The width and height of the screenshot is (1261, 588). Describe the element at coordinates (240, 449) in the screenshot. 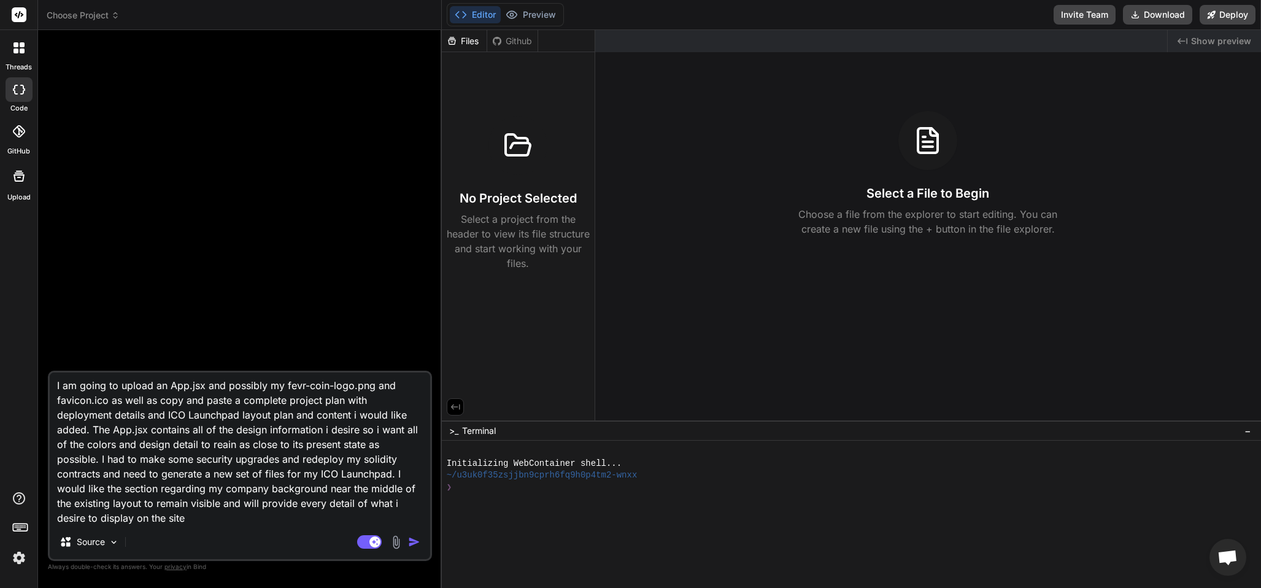

I see `textarea: I am going to upload an App.jsx and possibly my fevr-coin-logo.png and favicon.ico as well as cop...` at that location.